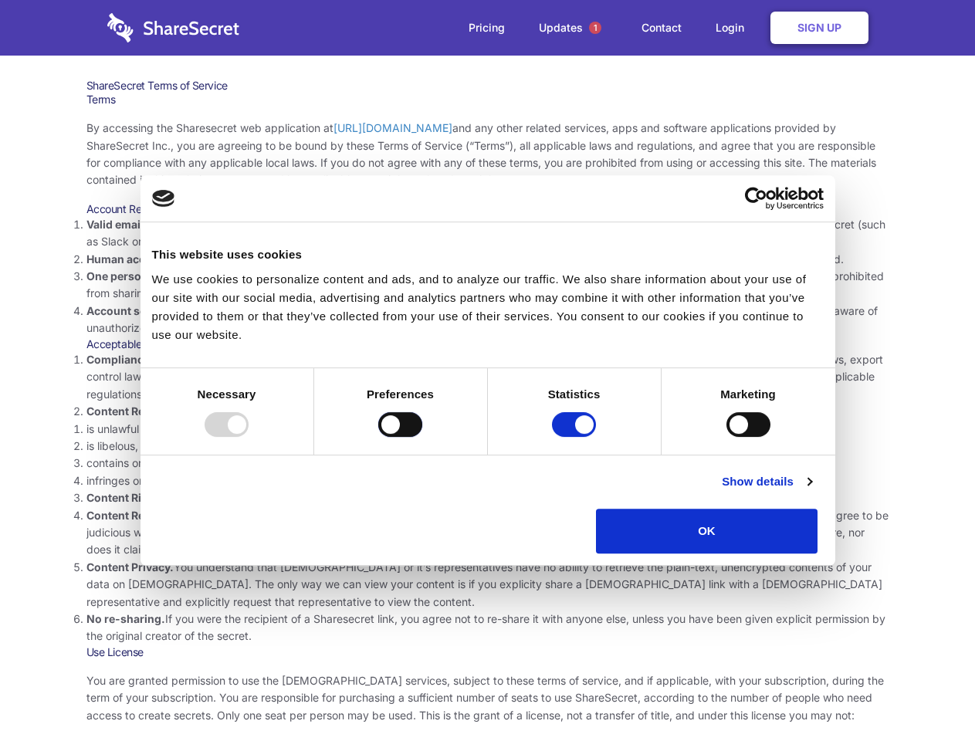 Image resolution: width=975 pixels, height=741 pixels. I want to click on li: You are solely responsible for the content you share on Sharesecret, and with the people you shar..., so click(488, 532).